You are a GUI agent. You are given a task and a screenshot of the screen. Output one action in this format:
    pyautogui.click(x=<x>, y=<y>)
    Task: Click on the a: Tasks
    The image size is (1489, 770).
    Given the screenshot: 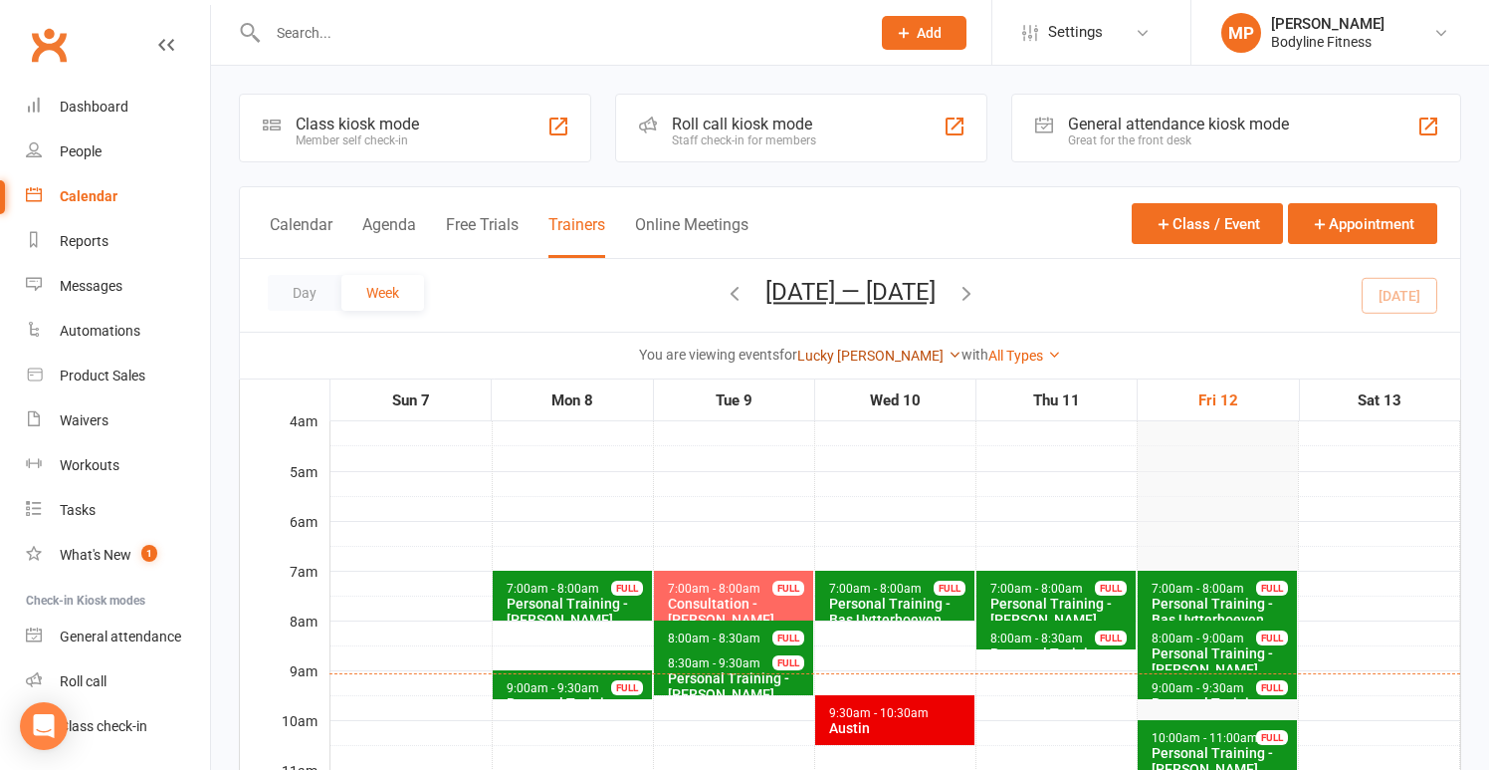 What is the action you would take?
    pyautogui.click(x=117, y=510)
    